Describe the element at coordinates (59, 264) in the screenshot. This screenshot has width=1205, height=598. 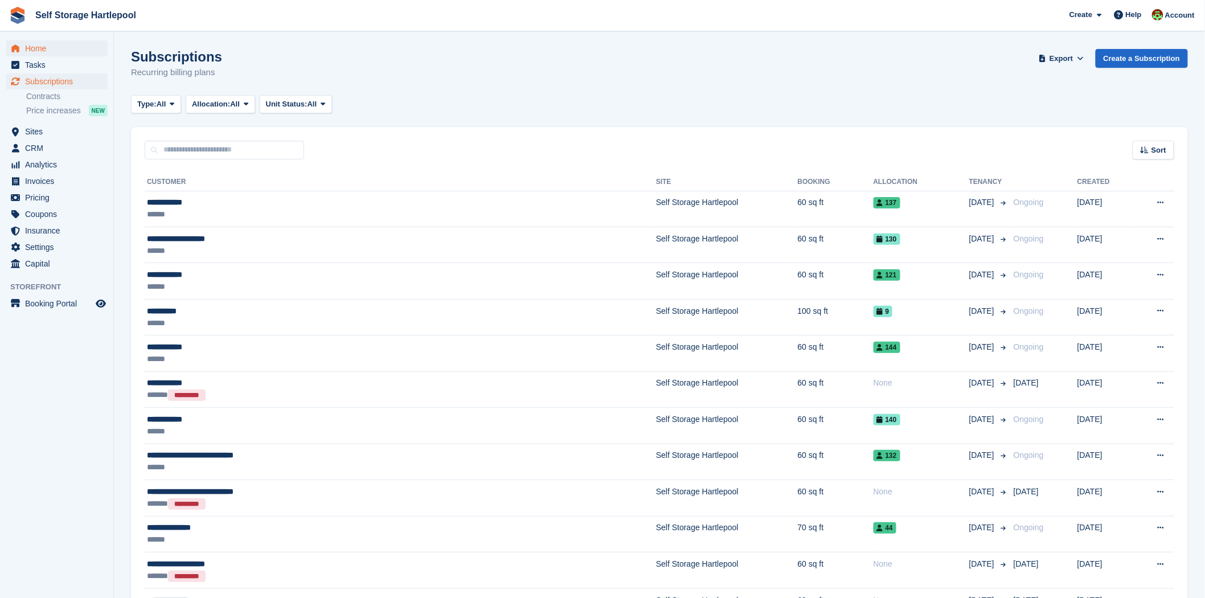
I see `span: Capital` at that location.